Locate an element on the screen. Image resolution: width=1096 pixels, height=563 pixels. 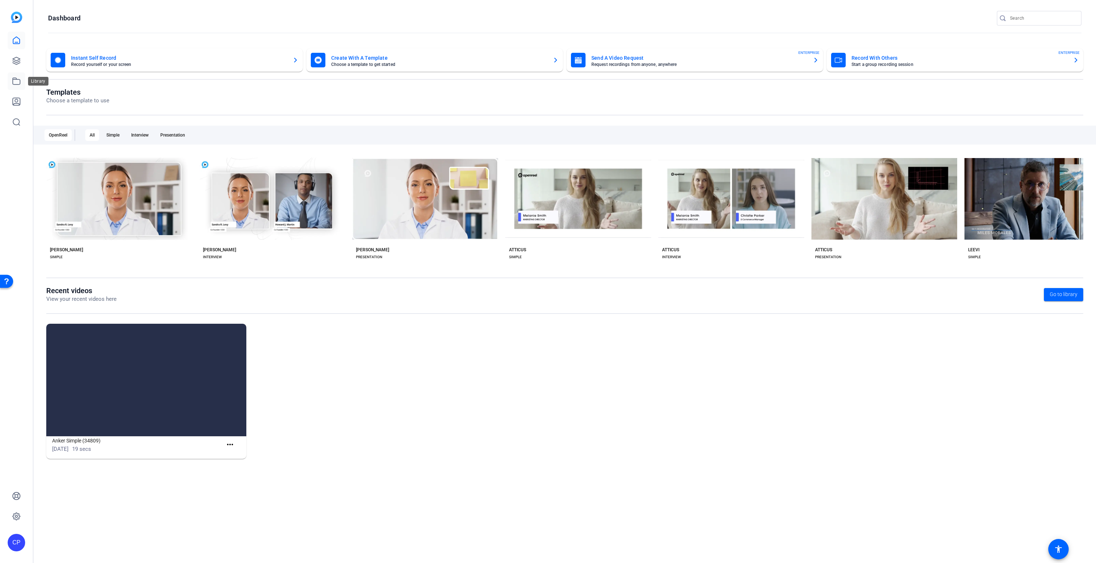
button: Send A Video RequestRequest recordings from anyone, anywhereENTERPRISE is located at coordinates (695, 60).